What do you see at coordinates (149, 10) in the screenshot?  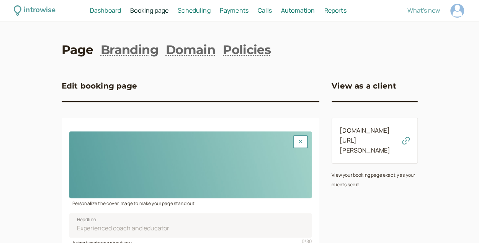 I see `span: Booking page` at bounding box center [149, 10].